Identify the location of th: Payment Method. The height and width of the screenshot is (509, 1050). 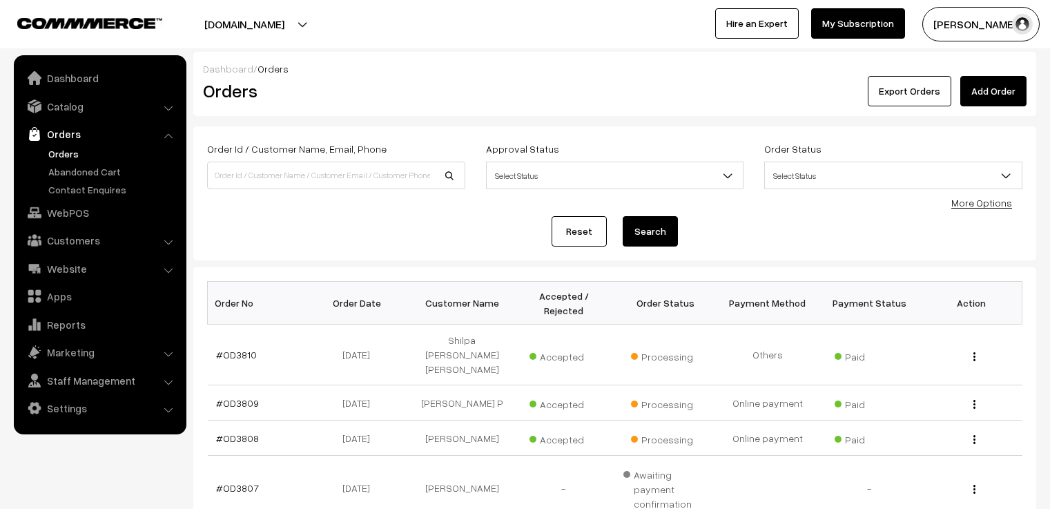
(768, 303).